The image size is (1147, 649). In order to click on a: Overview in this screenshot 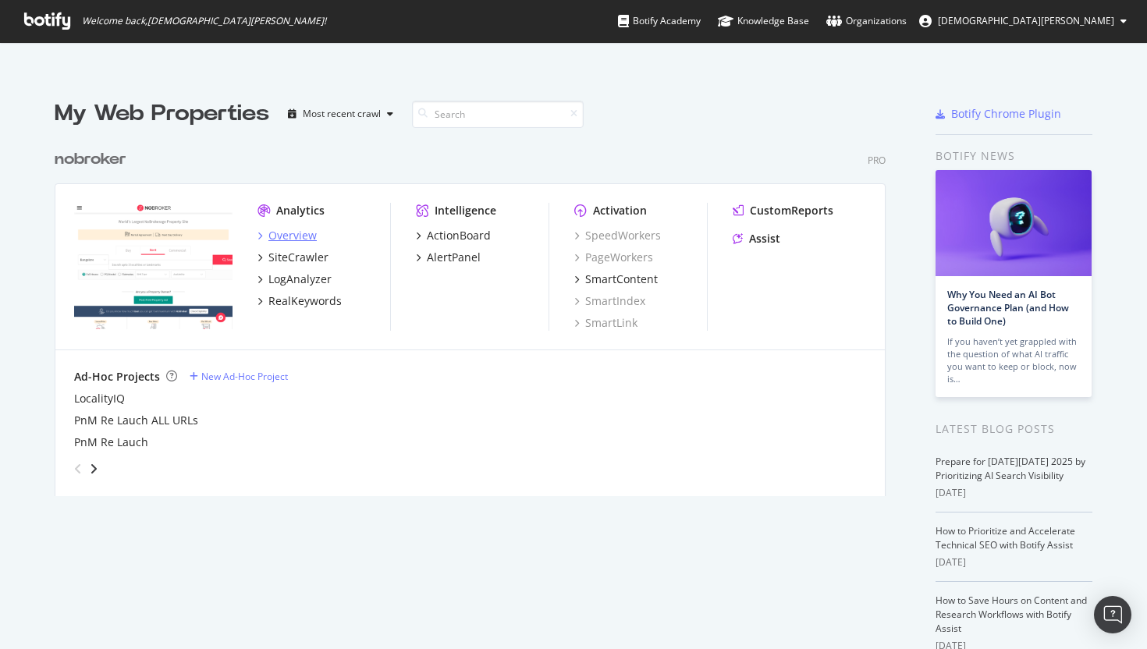, I will do `click(287, 236)`.